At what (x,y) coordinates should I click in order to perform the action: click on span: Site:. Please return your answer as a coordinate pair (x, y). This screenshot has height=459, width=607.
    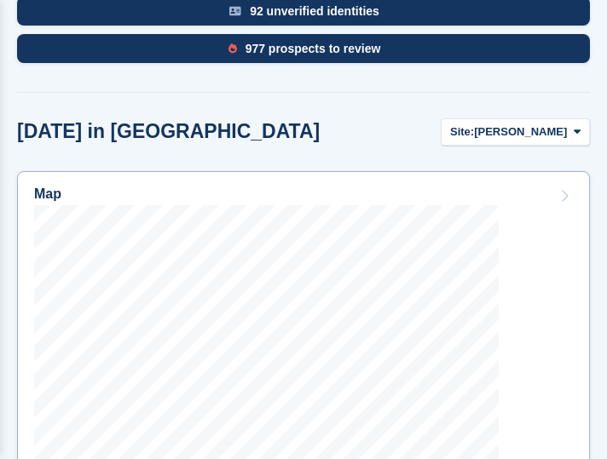
    Looking at the image, I should click on (462, 132).